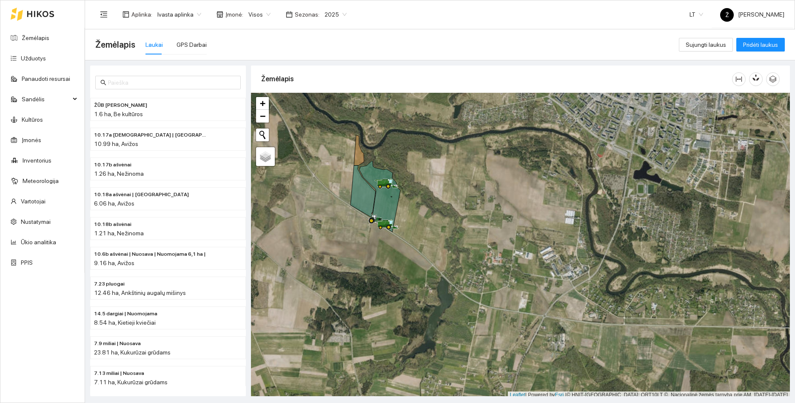 The image size is (795, 403). Describe the element at coordinates (172, 83) in the screenshot. I see `input: Paieška` at that location.